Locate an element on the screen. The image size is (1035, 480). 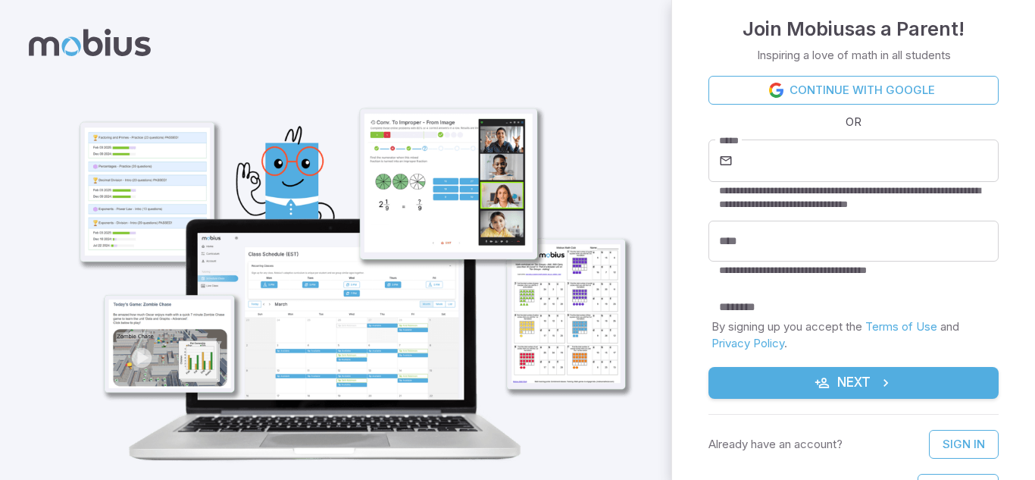
a: Privacy Policy is located at coordinates (748, 343).